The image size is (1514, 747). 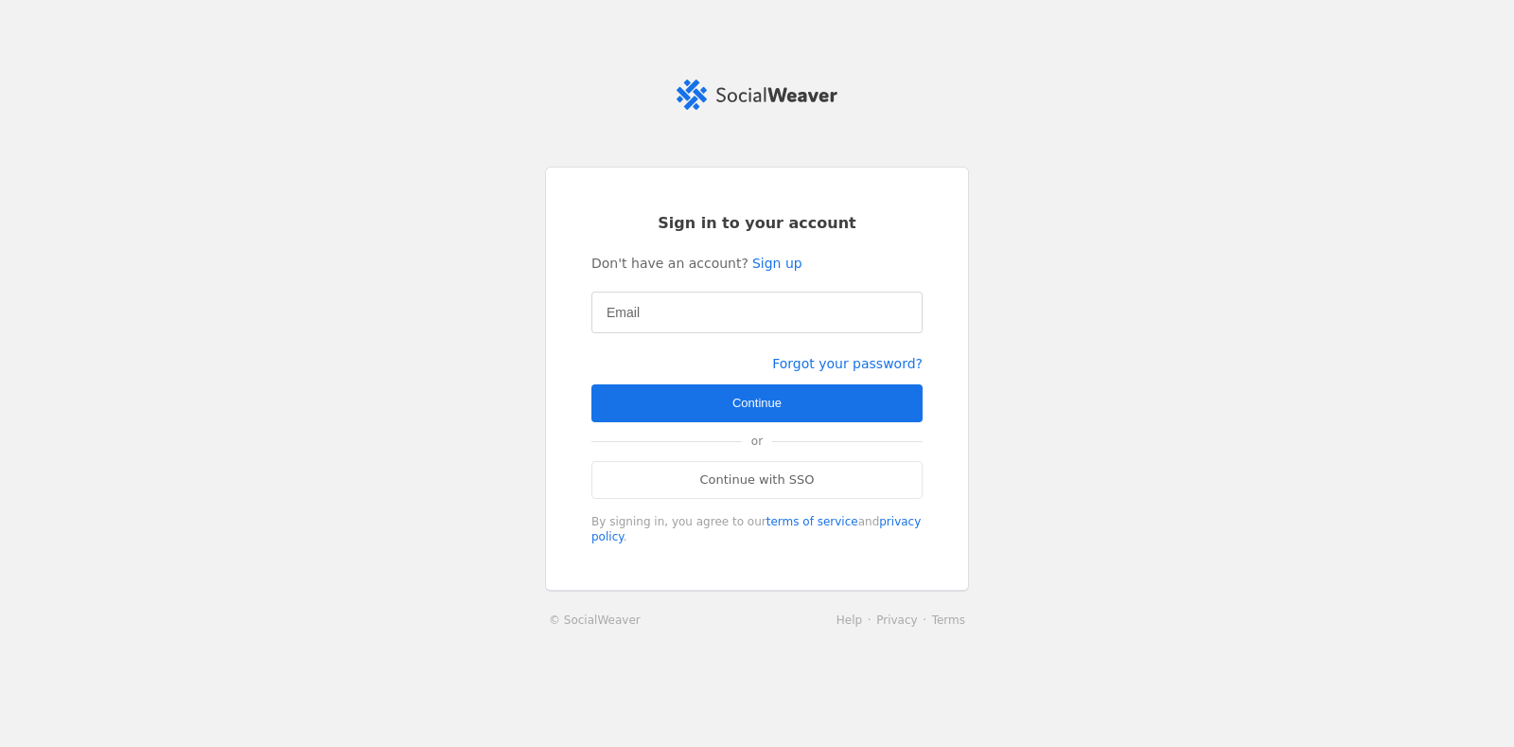 What do you see at coordinates (670, 263) in the screenshot?
I see `span: Don't have an account?` at bounding box center [670, 263].